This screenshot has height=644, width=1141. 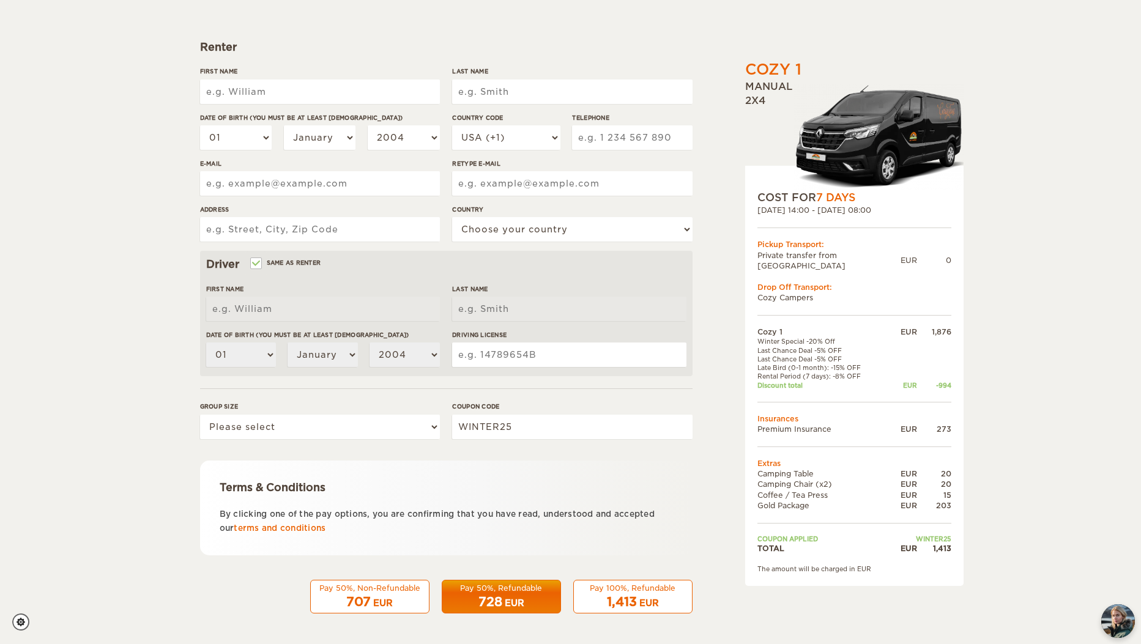 I want to click on img: Freyja at Cozy Campers, so click(x=1117, y=621).